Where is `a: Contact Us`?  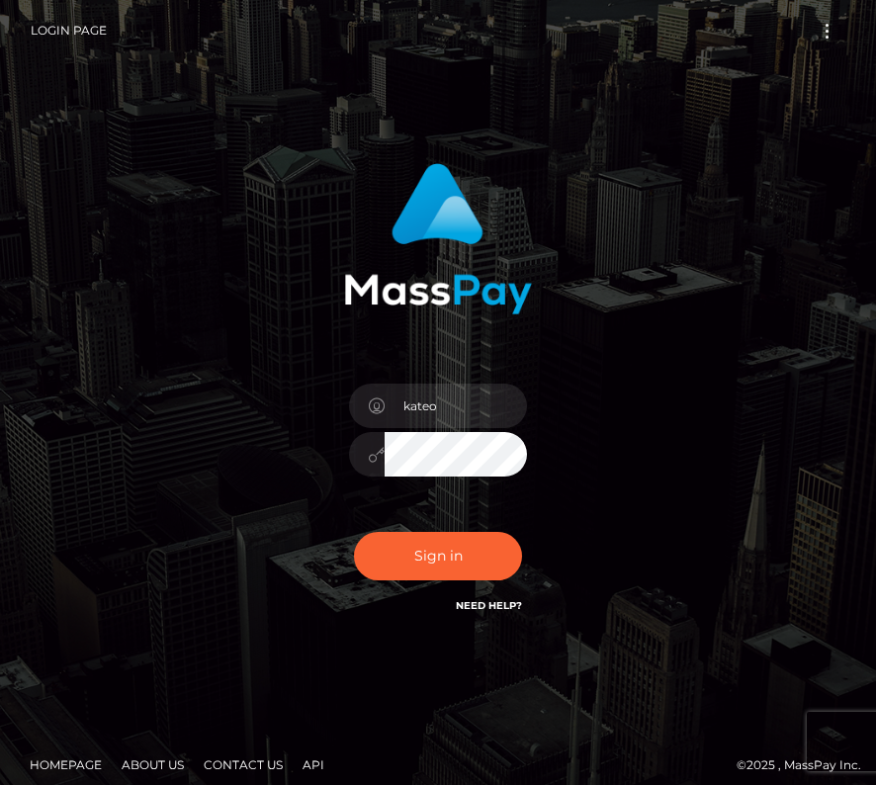 a: Contact Us is located at coordinates (243, 764).